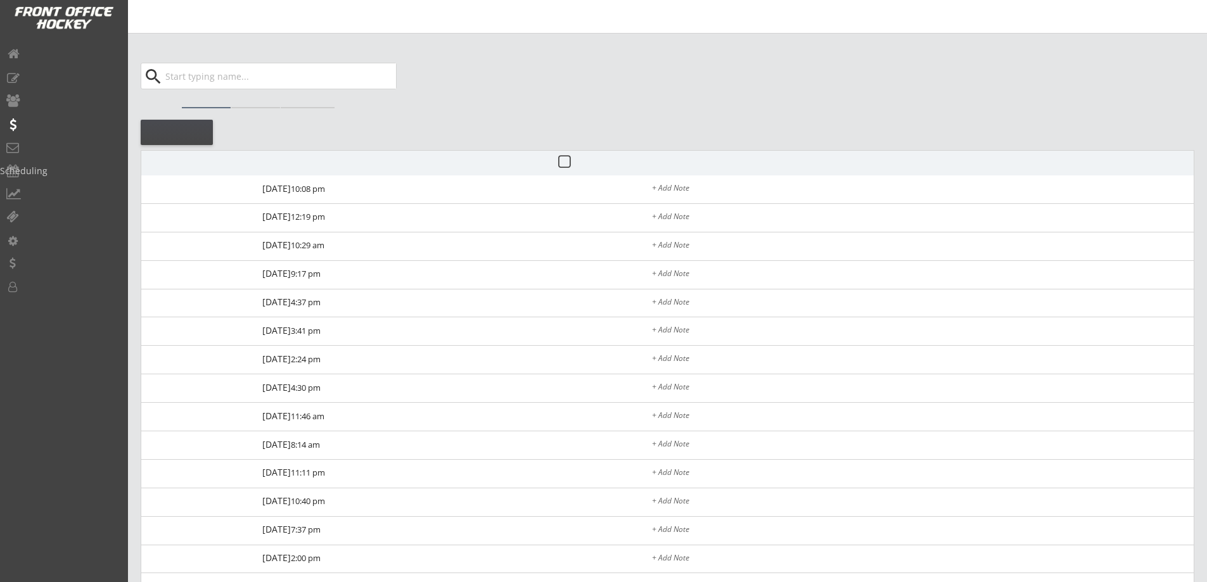  What do you see at coordinates (308, 501) in the screenshot?
I see `font: 10:40 pm` at bounding box center [308, 501].